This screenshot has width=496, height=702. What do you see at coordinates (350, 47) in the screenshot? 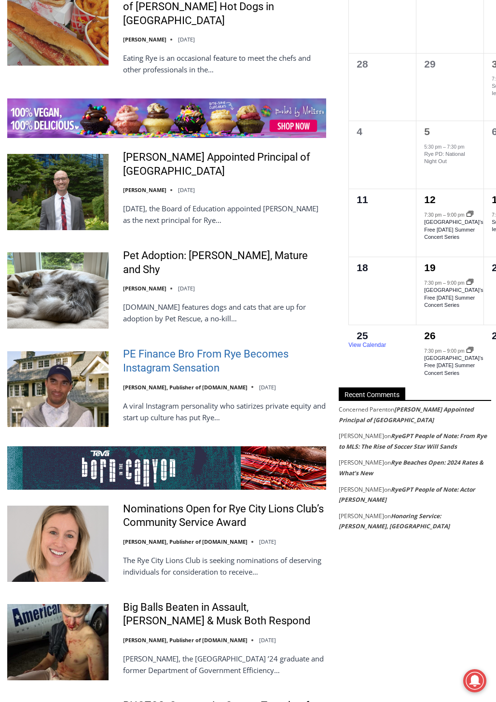
I see `div: "I learned about the history of a place I’d honestly never considered even as a resident of [GEOG...` at bounding box center [350, 47].